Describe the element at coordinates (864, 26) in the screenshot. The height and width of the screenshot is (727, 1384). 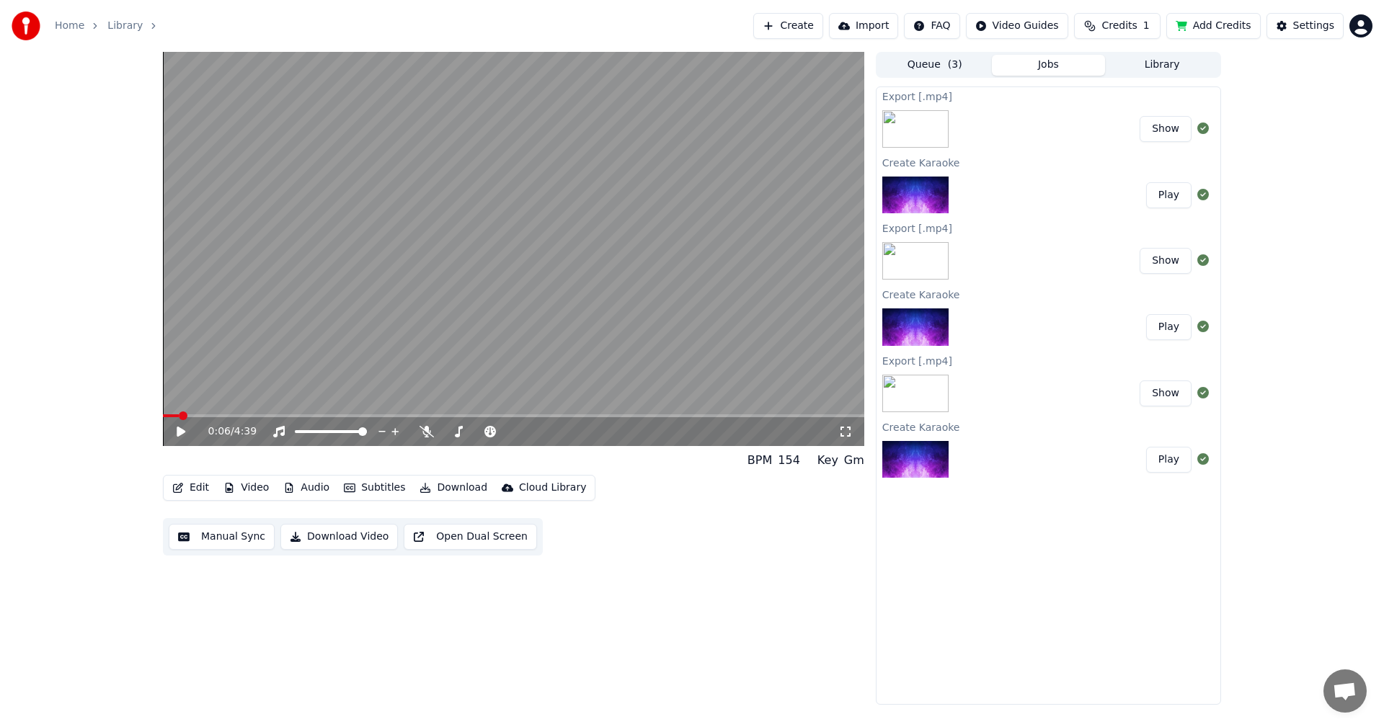
I see `button: Import` at that location.